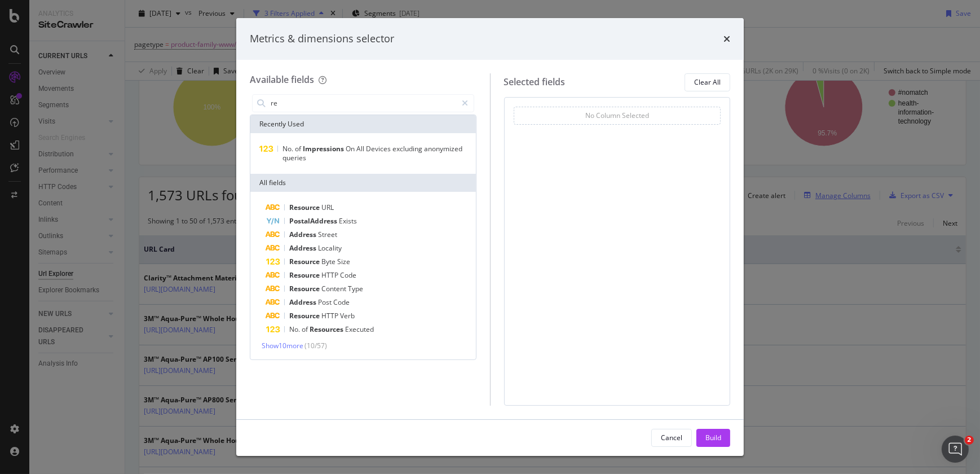  What do you see at coordinates (328, 234) in the screenshot?
I see `span: Street` at bounding box center [328, 234].